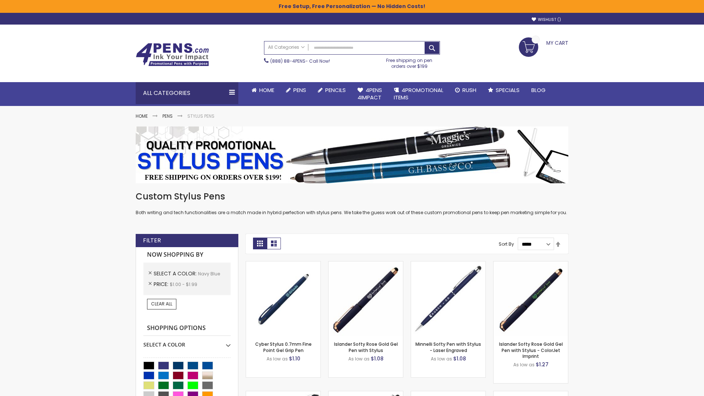  What do you see at coordinates (365, 264) in the screenshot?
I see `a: Islander Softy Rose Gold Gel Pen with Stylus-Navy Blue` at bounding box center [365, 264].